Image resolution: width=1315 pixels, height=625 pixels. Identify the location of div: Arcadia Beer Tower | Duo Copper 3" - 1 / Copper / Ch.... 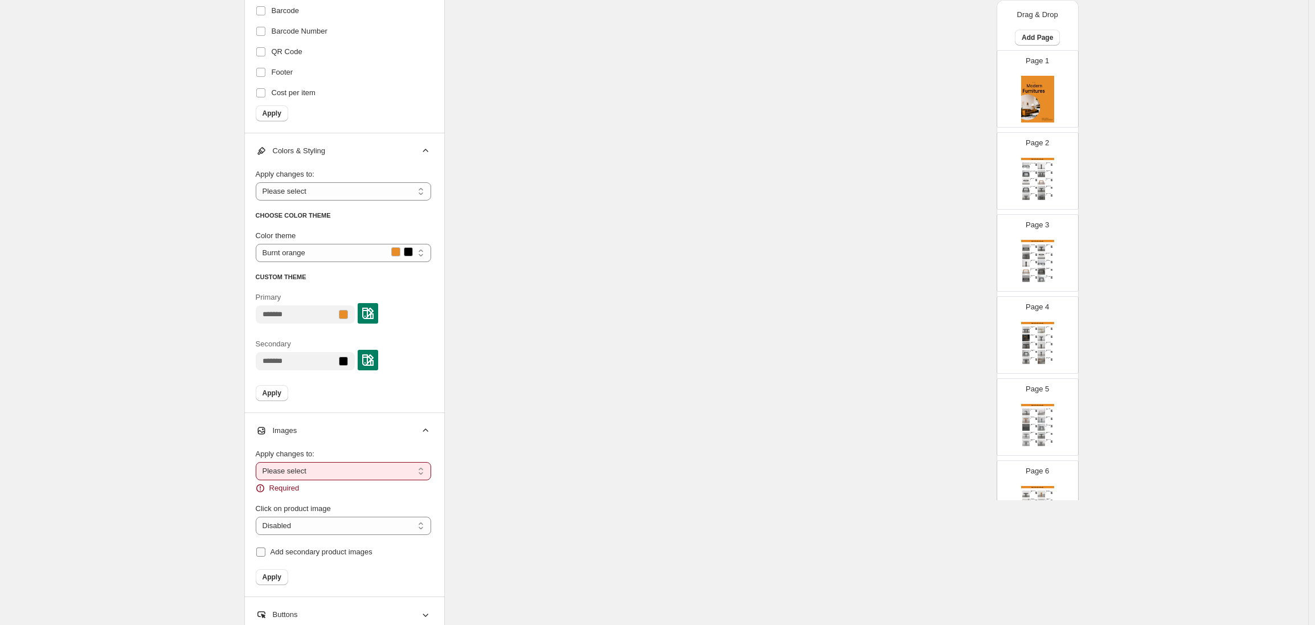
(1048, 492).